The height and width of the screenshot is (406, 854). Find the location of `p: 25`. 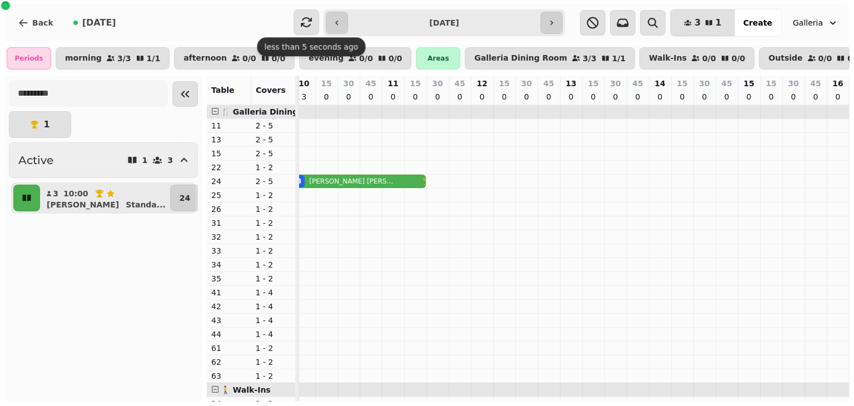

p: 25 is located at coordinates (229, 195).